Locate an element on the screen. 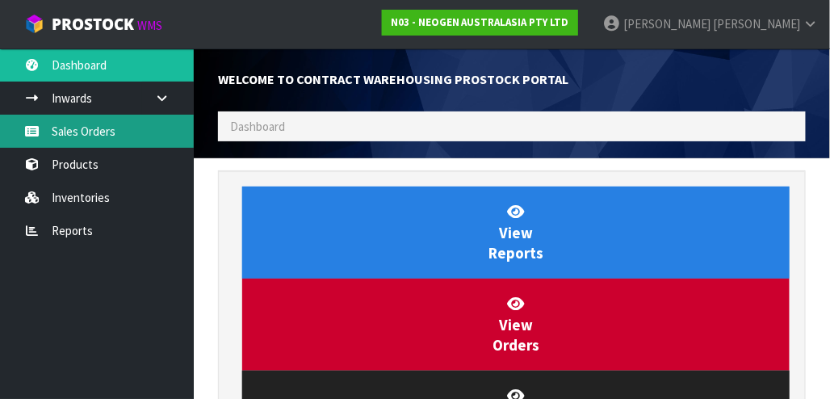 The width and height of the screenshot is (830, 399). img: cube-alt.png is located at coordinates (34, 23).